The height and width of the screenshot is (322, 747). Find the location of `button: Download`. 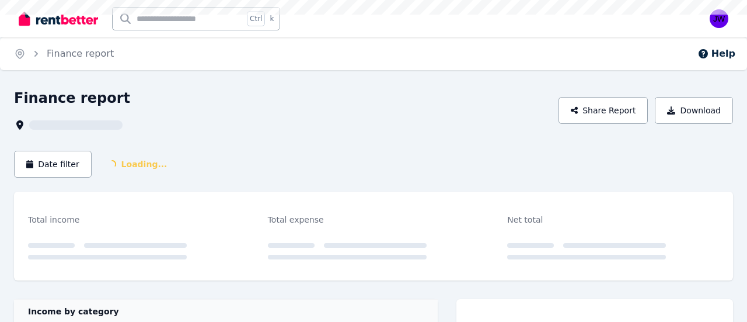

button: Download is located at coordinates (694, 110).